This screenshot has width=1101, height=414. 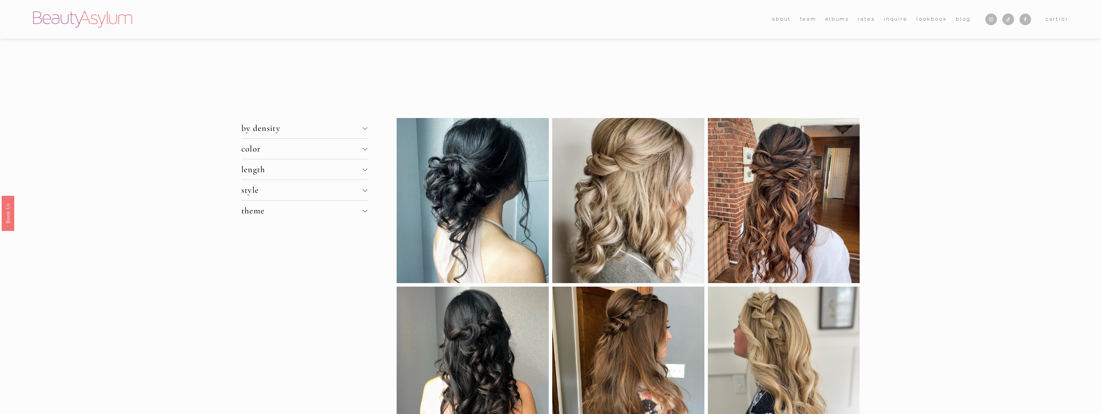 I want to click on button: by density, so click(x=304, y=128).